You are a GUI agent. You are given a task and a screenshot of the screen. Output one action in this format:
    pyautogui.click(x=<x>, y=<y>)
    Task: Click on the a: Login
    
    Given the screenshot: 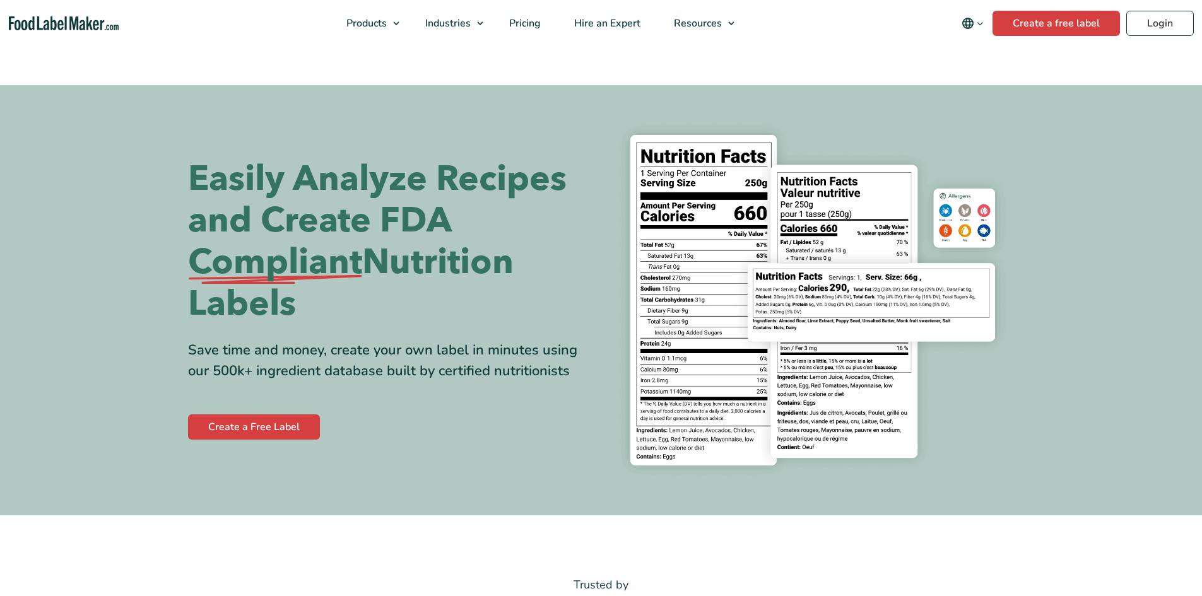 What is the action you would take?
    pyautogui.click(x=1160, y=23)
    